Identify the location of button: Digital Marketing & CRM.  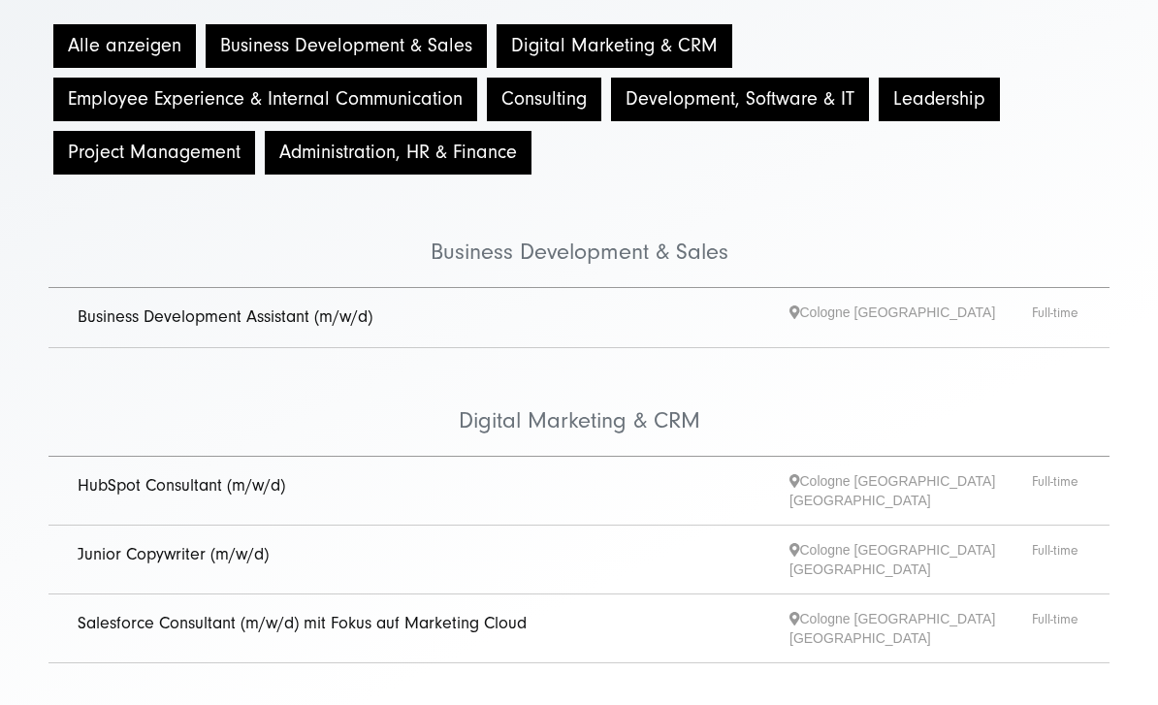
(614, 46).